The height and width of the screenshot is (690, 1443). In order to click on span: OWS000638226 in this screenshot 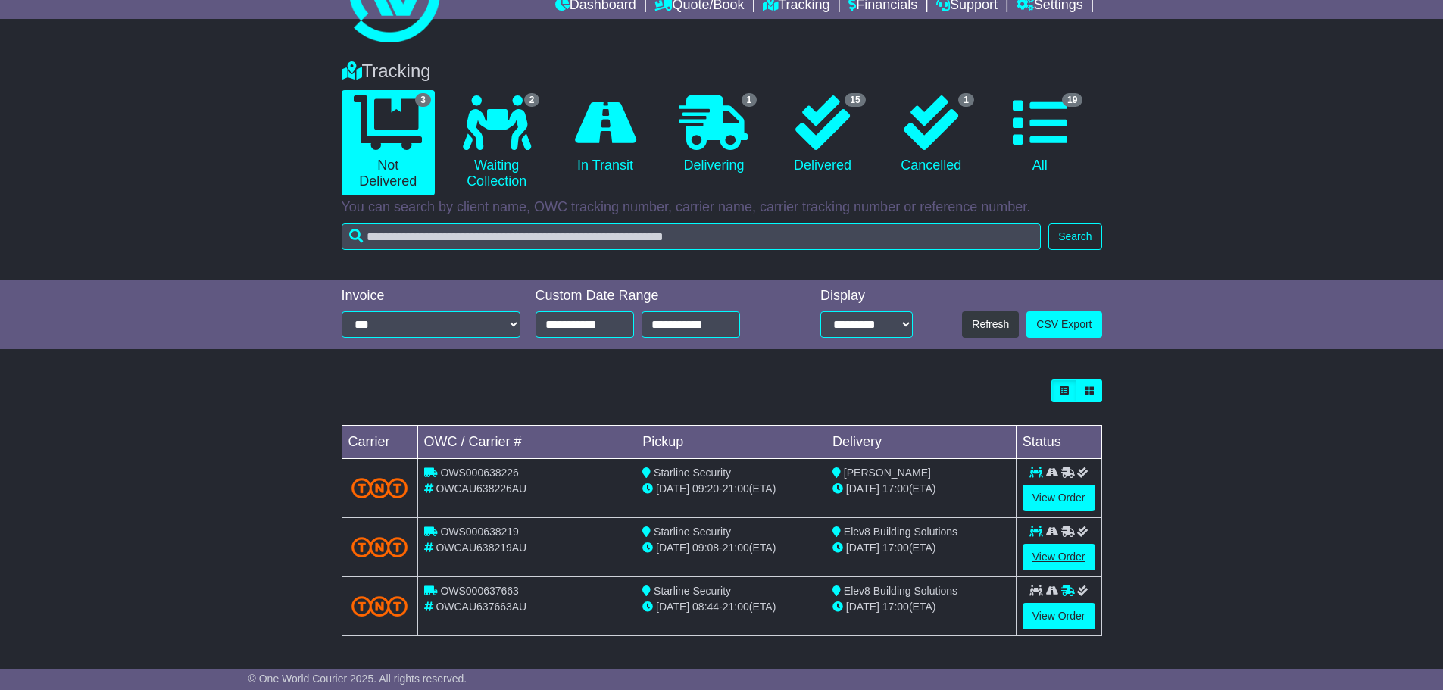, I will do `click(479, 473)`.